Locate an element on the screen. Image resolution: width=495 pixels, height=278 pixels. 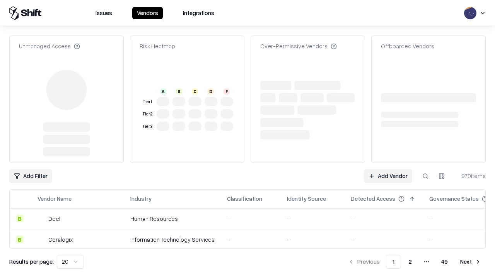
img: Deel is located at coordinates (41, 219).